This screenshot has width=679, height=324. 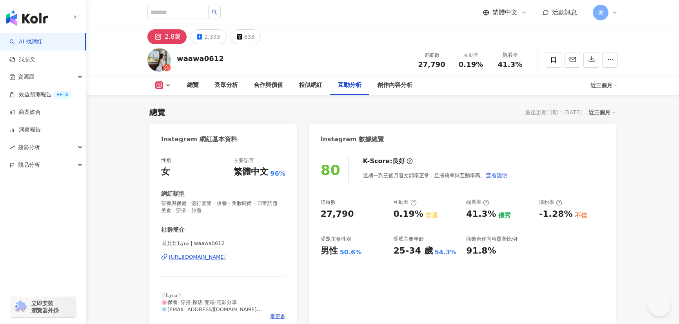 What do you see at coordinates (251, 172) in the screenshot?
I see `div: 繁體中文` at bounding box center [251, 172].